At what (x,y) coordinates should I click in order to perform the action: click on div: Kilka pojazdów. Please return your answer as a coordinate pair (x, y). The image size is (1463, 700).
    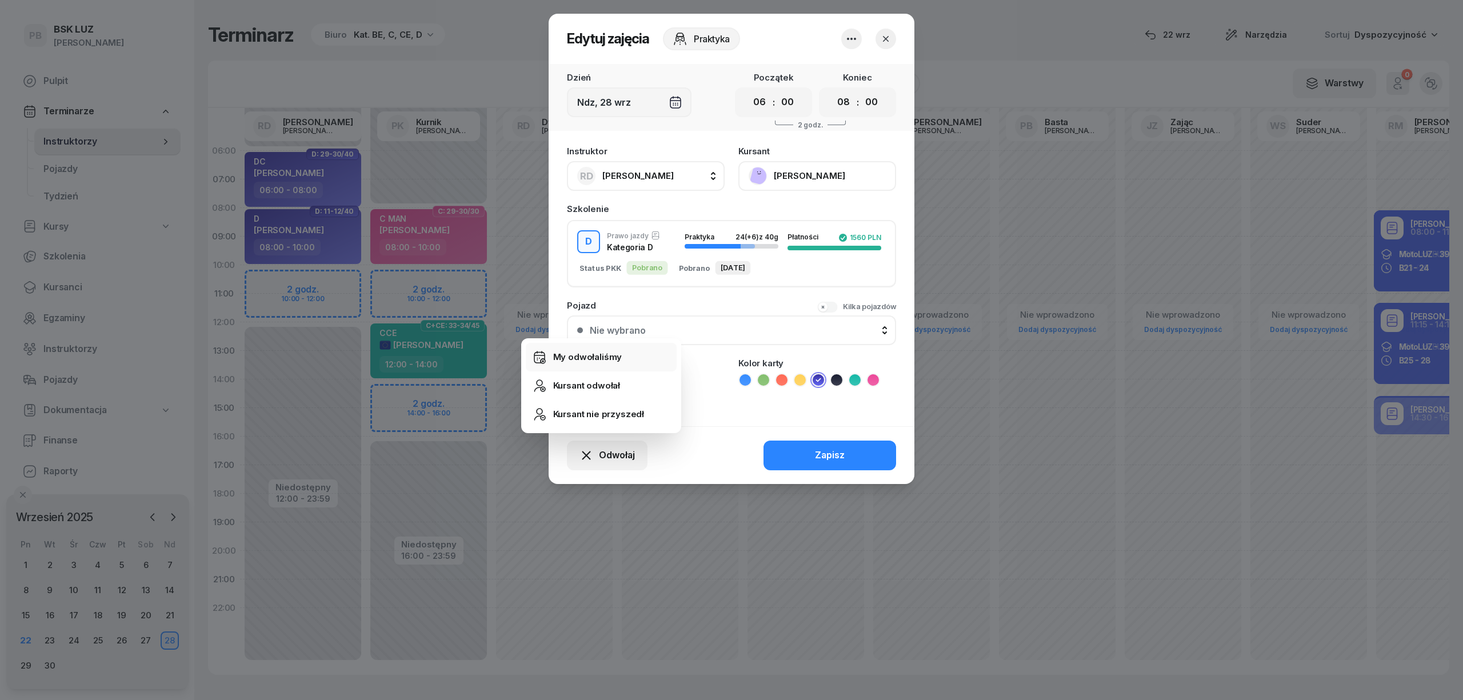
    Looking at the image, I should click on (869, 307).